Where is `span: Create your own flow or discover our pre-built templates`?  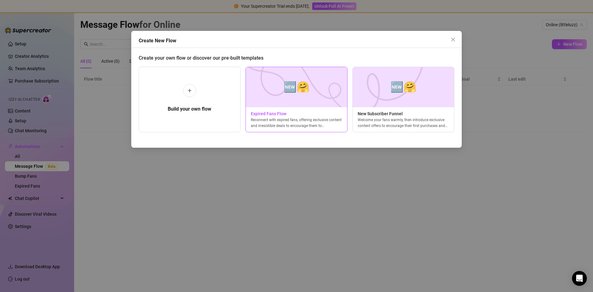
span: Create your own flow or discover our pre-built templates is located at coordinates (201, 58).